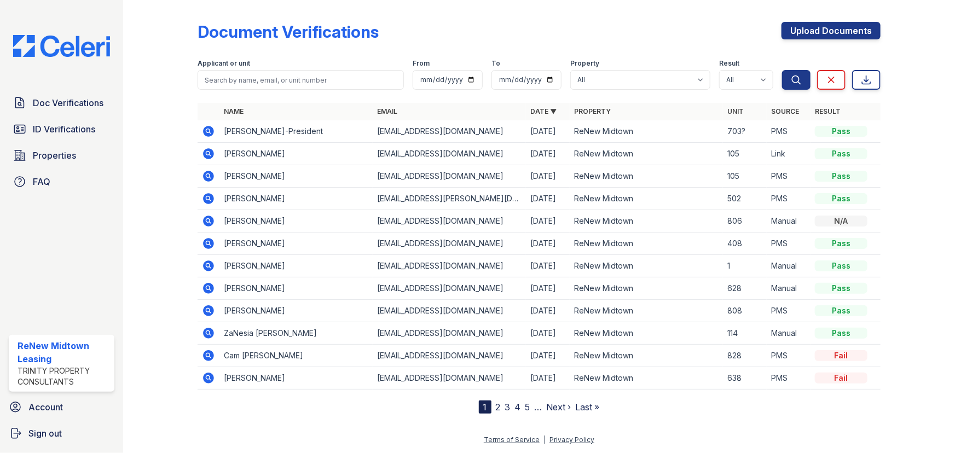 The image size is (955, 453). What do you see at coordinates (496, 63) in the screenshot?
I see `label: To` at bounding box center [496, 63].